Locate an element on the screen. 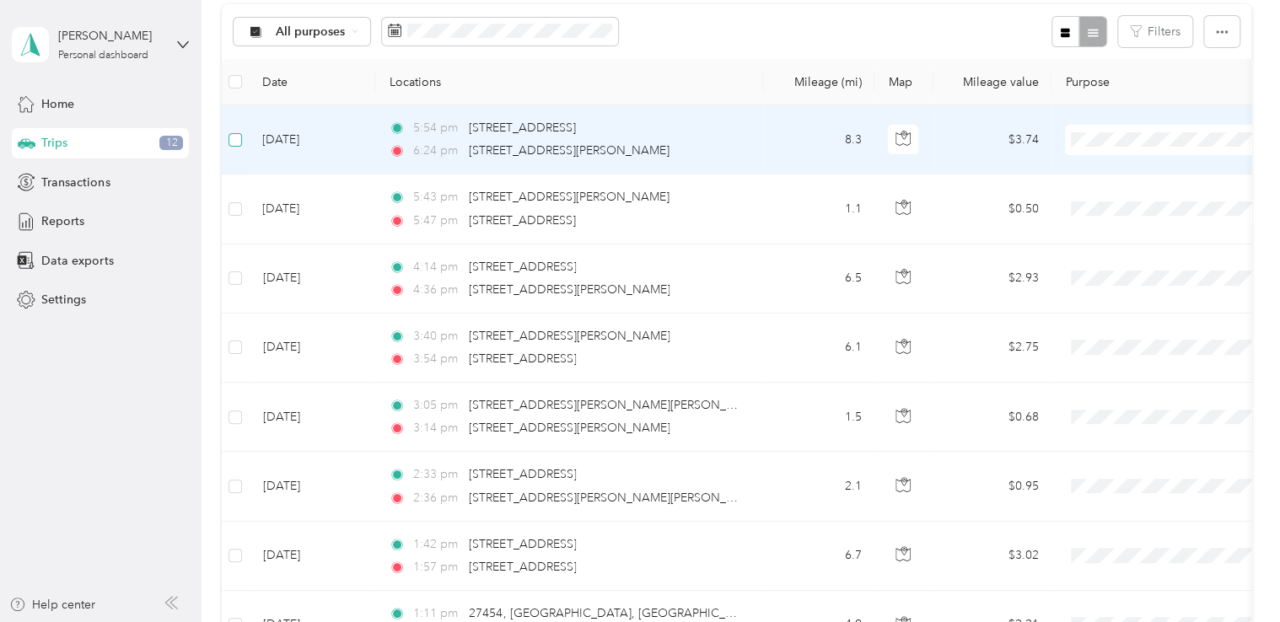 The width and height of the screenshot is (1280, 622). span: Settings is located at coordinates (63, 299).